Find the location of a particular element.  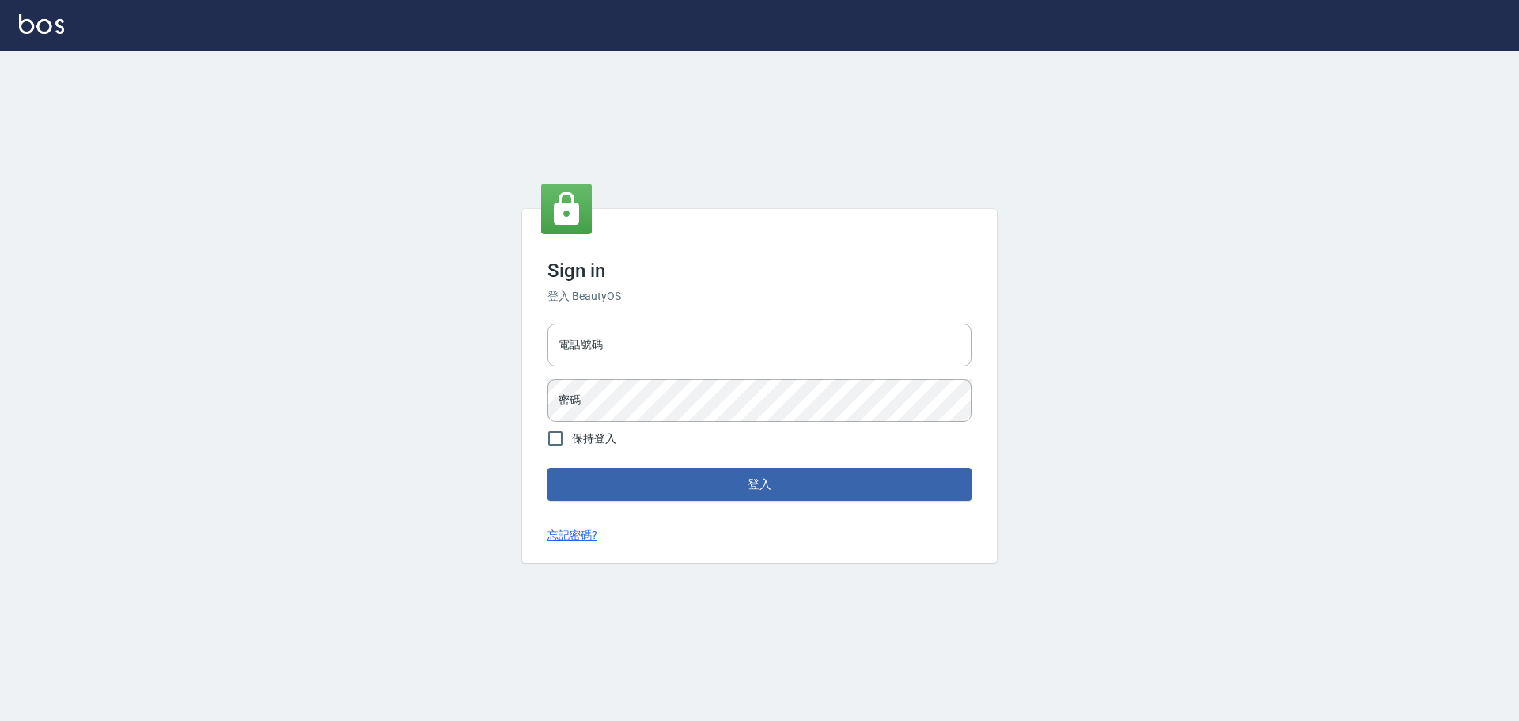

img: Logo is located at coordinates (41, 24).